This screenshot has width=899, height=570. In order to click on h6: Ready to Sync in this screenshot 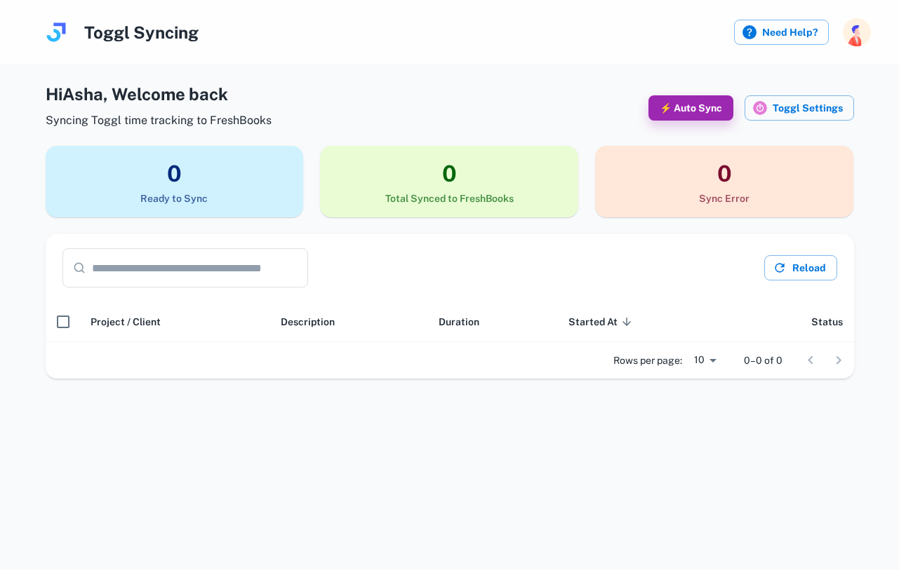, I will do `click(175, 199)`.